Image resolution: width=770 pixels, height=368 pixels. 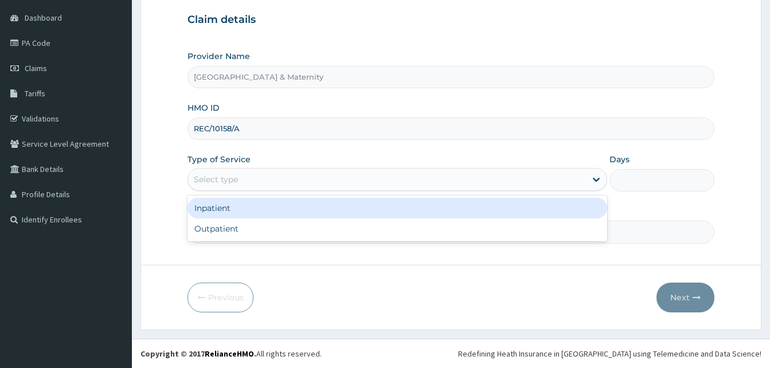 I want to click on div: Outpatient, so click(x=397, y=229).